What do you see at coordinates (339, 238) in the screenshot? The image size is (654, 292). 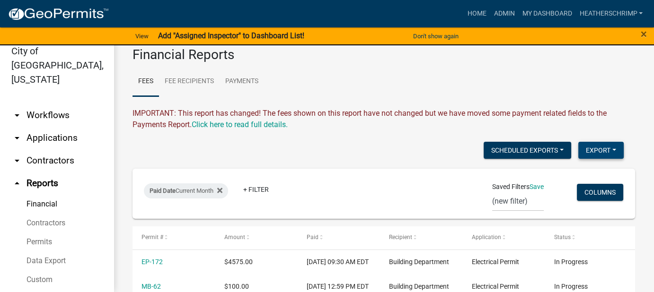 I see `datatable-header-cell: Paid` at bounding box center [339, 238].